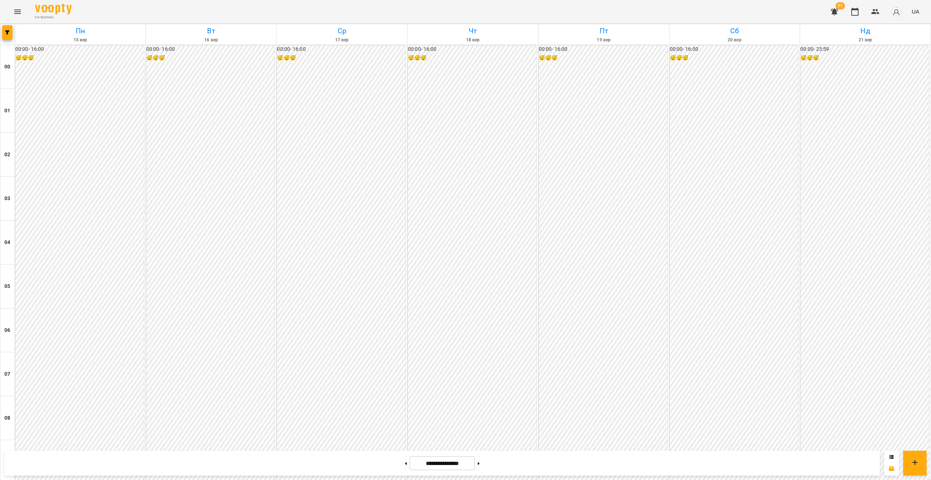 The image size is (931, 480). I want to click on button: UA, so click(915, 11).